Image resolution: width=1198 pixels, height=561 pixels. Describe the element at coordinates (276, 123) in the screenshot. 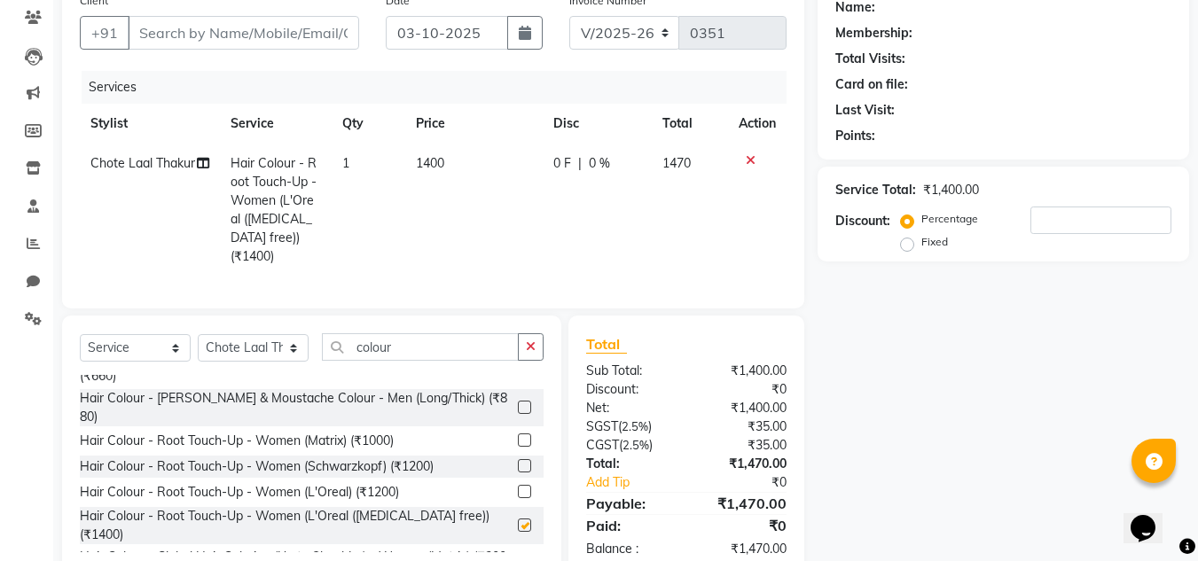

I see `th: Service` at that location.